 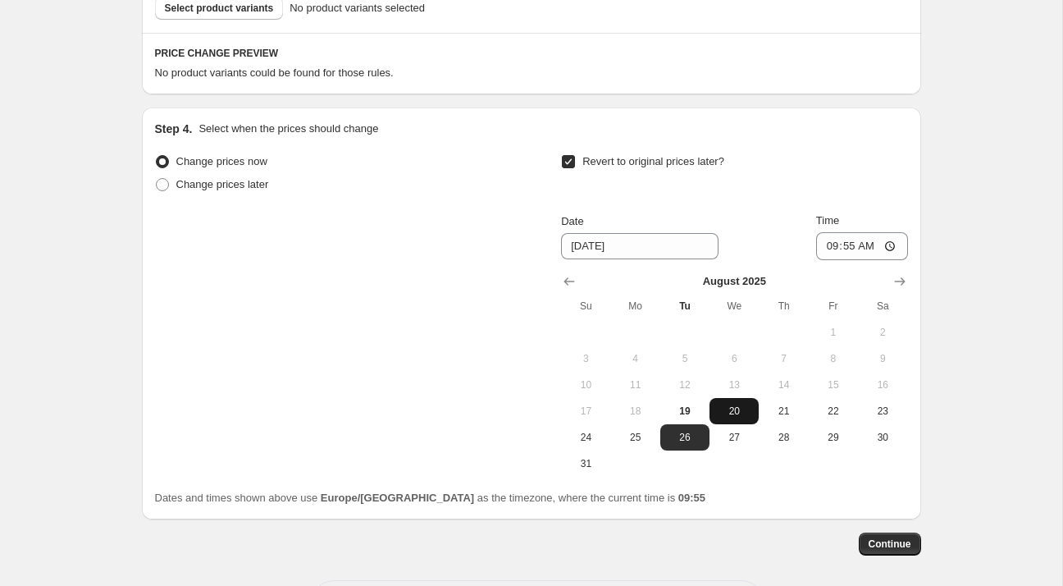 I want to click on span: 17, so click(x=586, y=411).